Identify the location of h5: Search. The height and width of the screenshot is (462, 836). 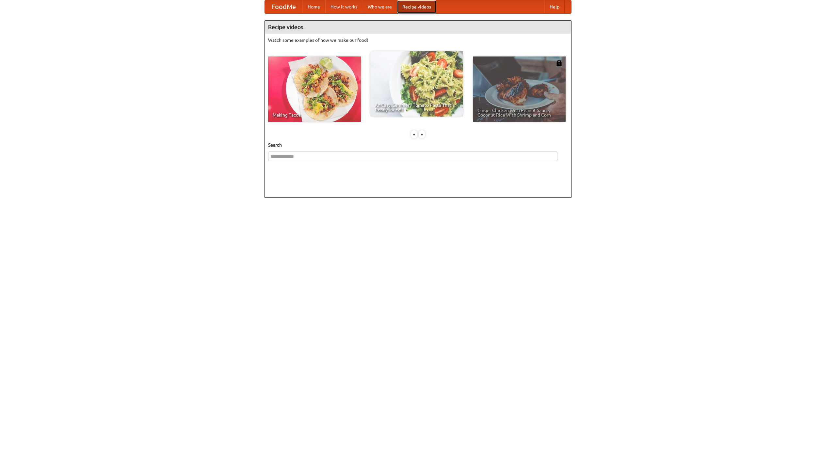
(418, 145).